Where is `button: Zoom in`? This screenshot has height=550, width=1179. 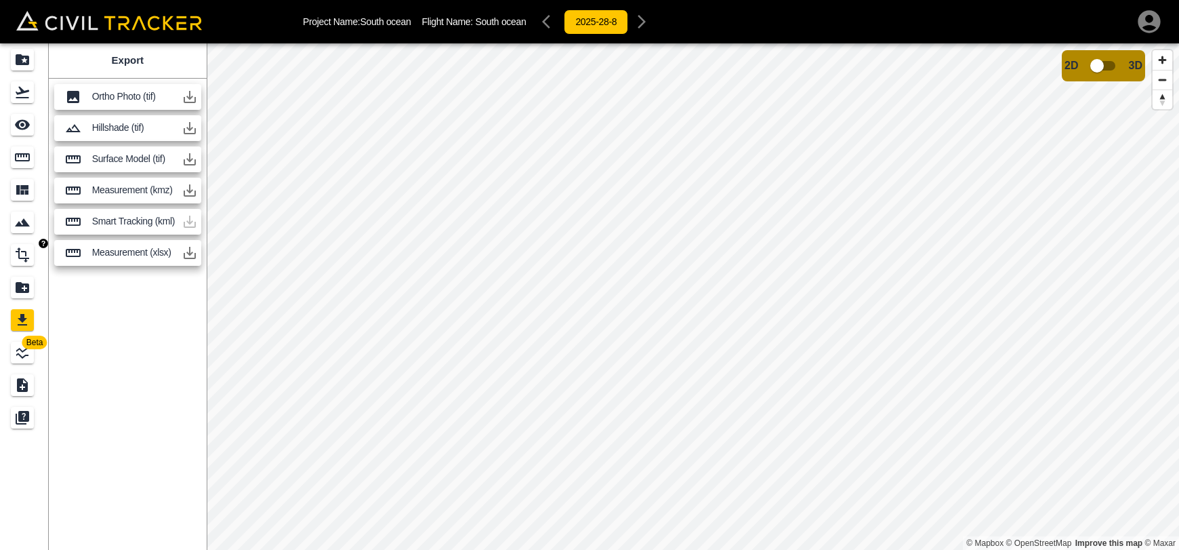 button: Zoom in is located at coordinates (1162, 60).